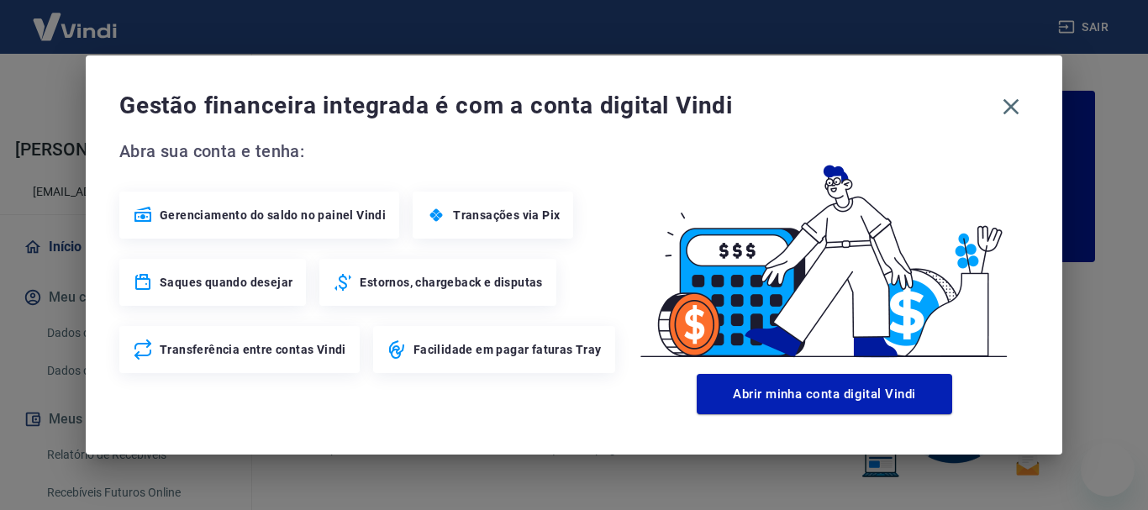 The image size is (1148, 510). Describe the element at coordinates (508, 350) in the screenshot. I see `span: Facilidade em pagar faturas Tray` at that location.